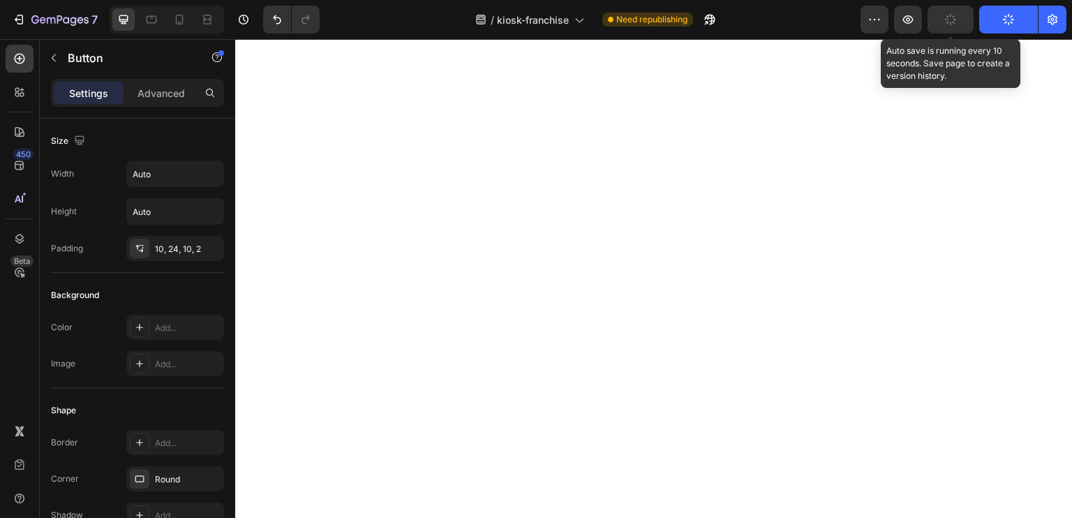 Image resolution: width=1072 pixels, height=518 pixels. I want to click on div: Border, so click(64, 443).